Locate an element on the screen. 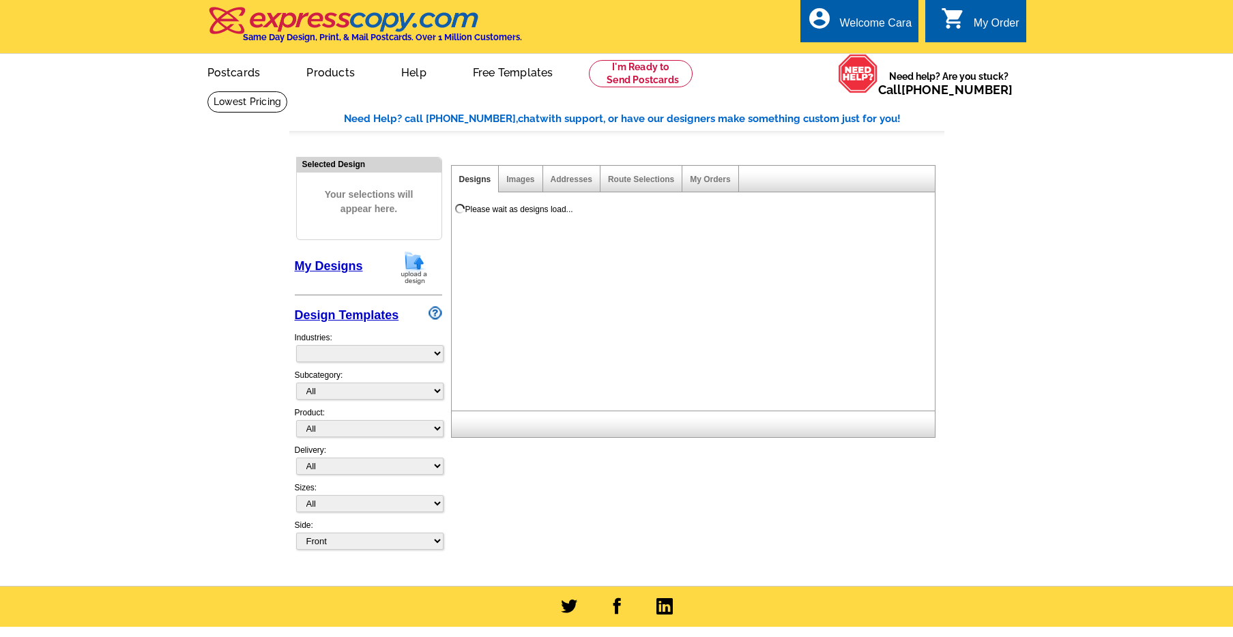 The height and width of the screenshot is (637, 1233). div: My Order is located at coordinates (996, 27).